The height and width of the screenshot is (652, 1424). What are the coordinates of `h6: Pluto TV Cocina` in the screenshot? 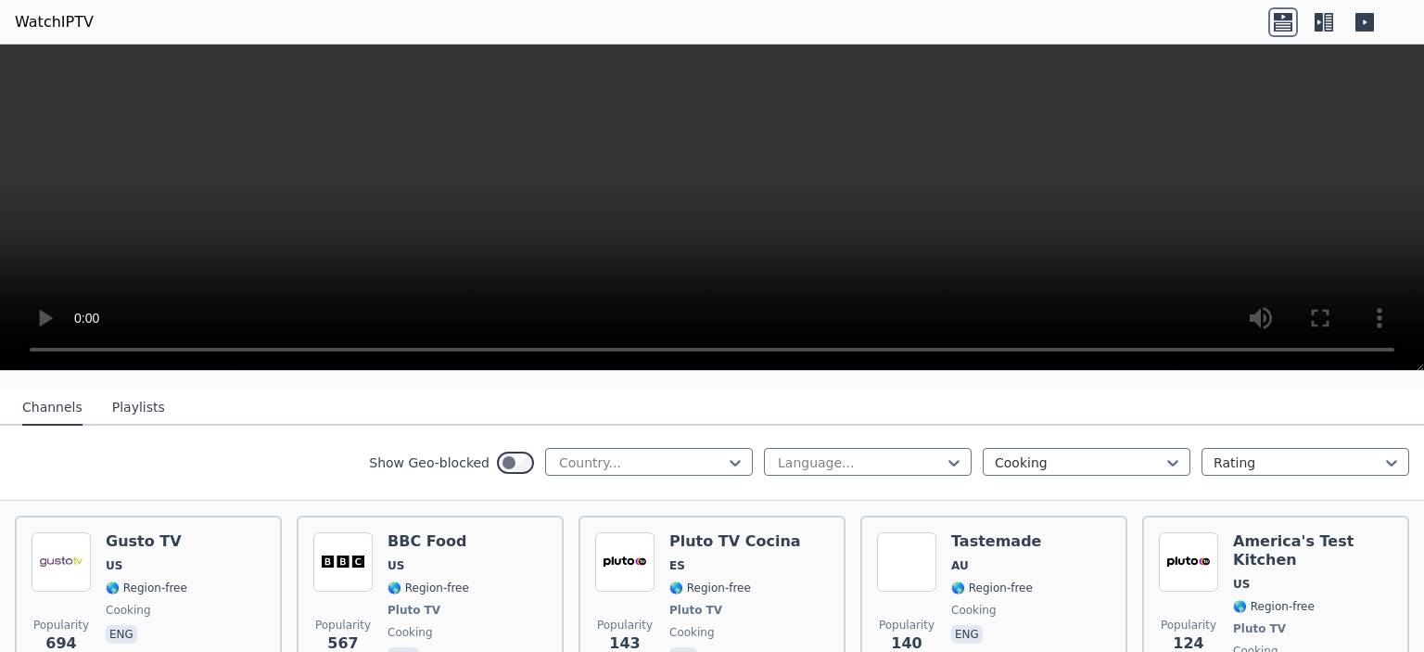 It's located at (735, 542).